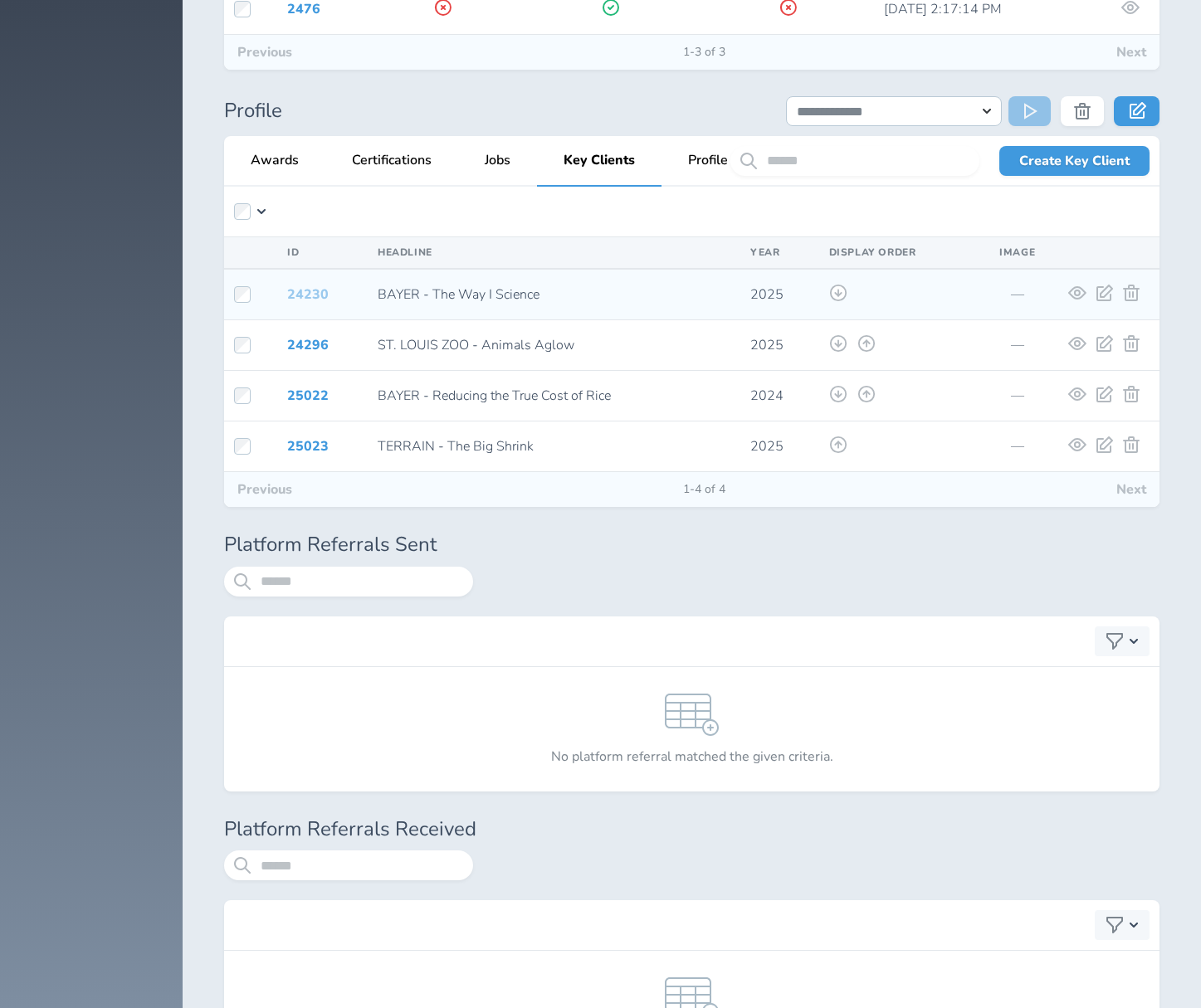 The image size is (1201, 1008). Describe the element at coordinates (872, 252) in the screenshot. I see `span: Display Order` at that location.